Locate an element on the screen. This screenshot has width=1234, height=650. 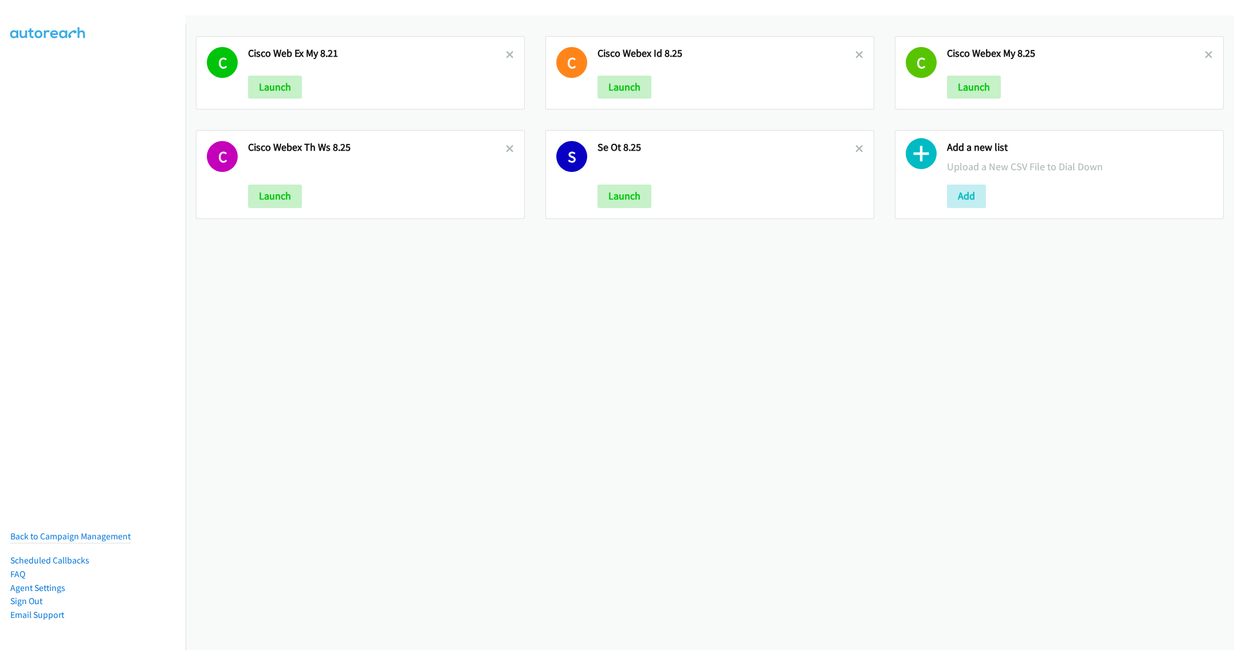
a: Agent Settings is located at coordinates (38, 587).